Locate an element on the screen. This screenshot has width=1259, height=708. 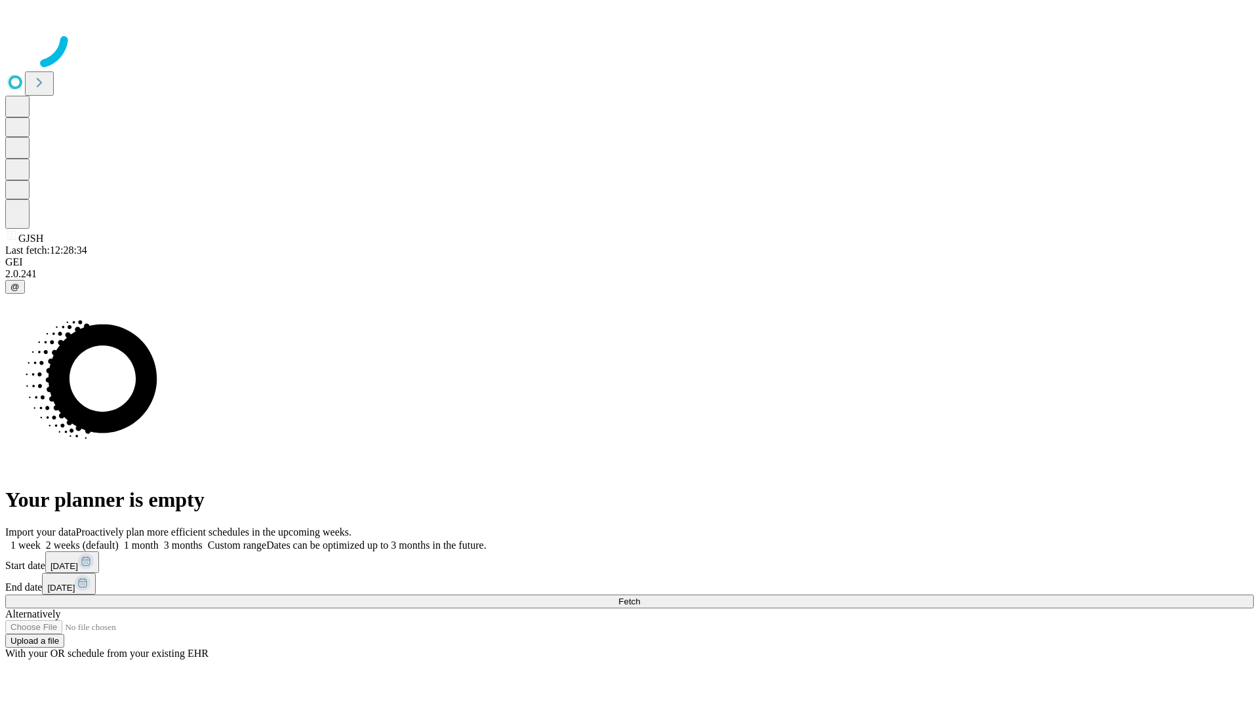
span: Last fetch: 12:28:34 is located at coordinates (46, 250).